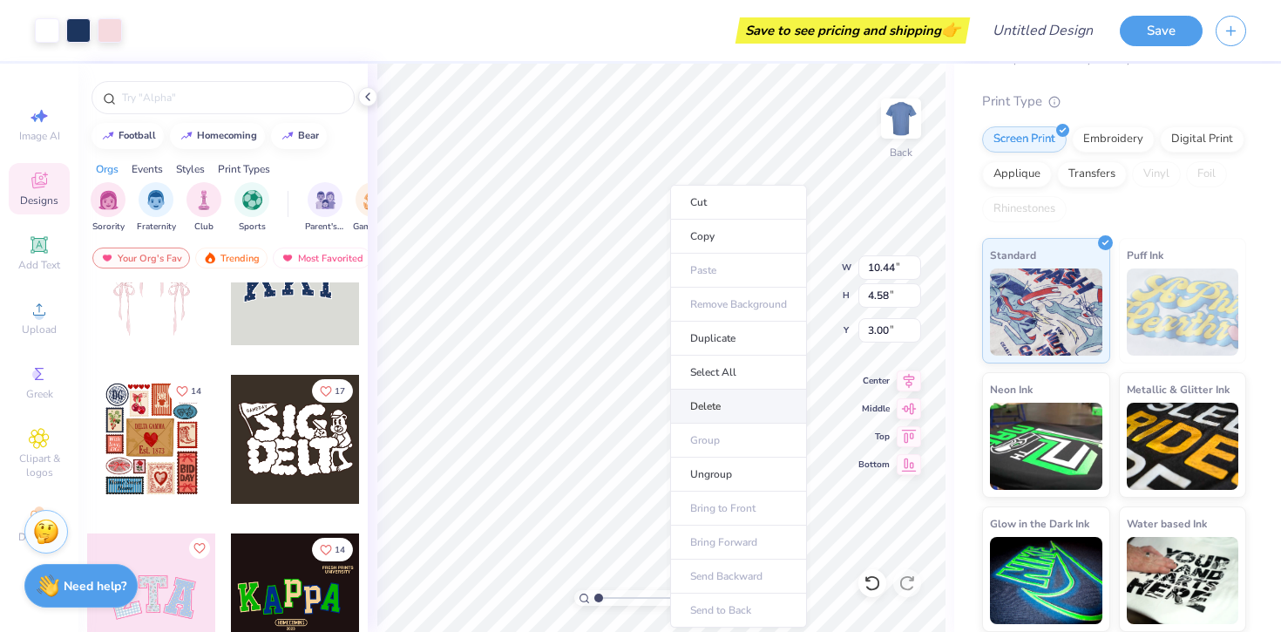  What do you see at coordinates (1042, 30) in the screenshot?
I see `input: Untitled Design` at bounding box center [1042, 30].